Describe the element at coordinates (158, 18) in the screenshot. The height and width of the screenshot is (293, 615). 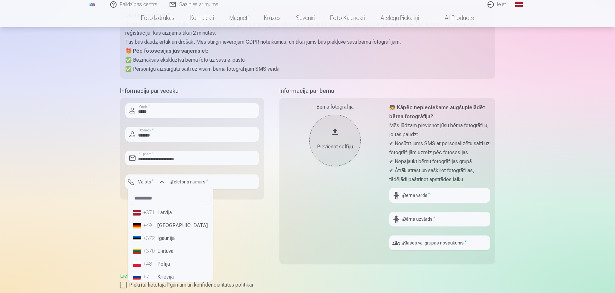
I see `a: Foto izdrukas` at that location.